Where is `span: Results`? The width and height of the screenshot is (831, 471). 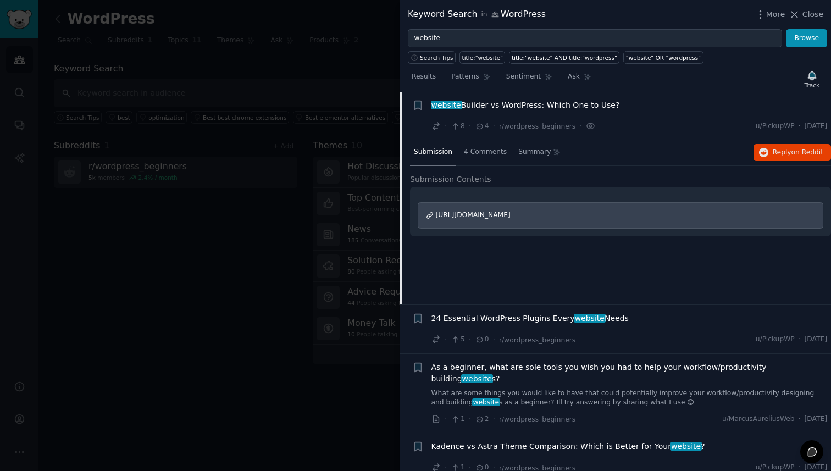 span: Results is located at coordinates (424, 77).